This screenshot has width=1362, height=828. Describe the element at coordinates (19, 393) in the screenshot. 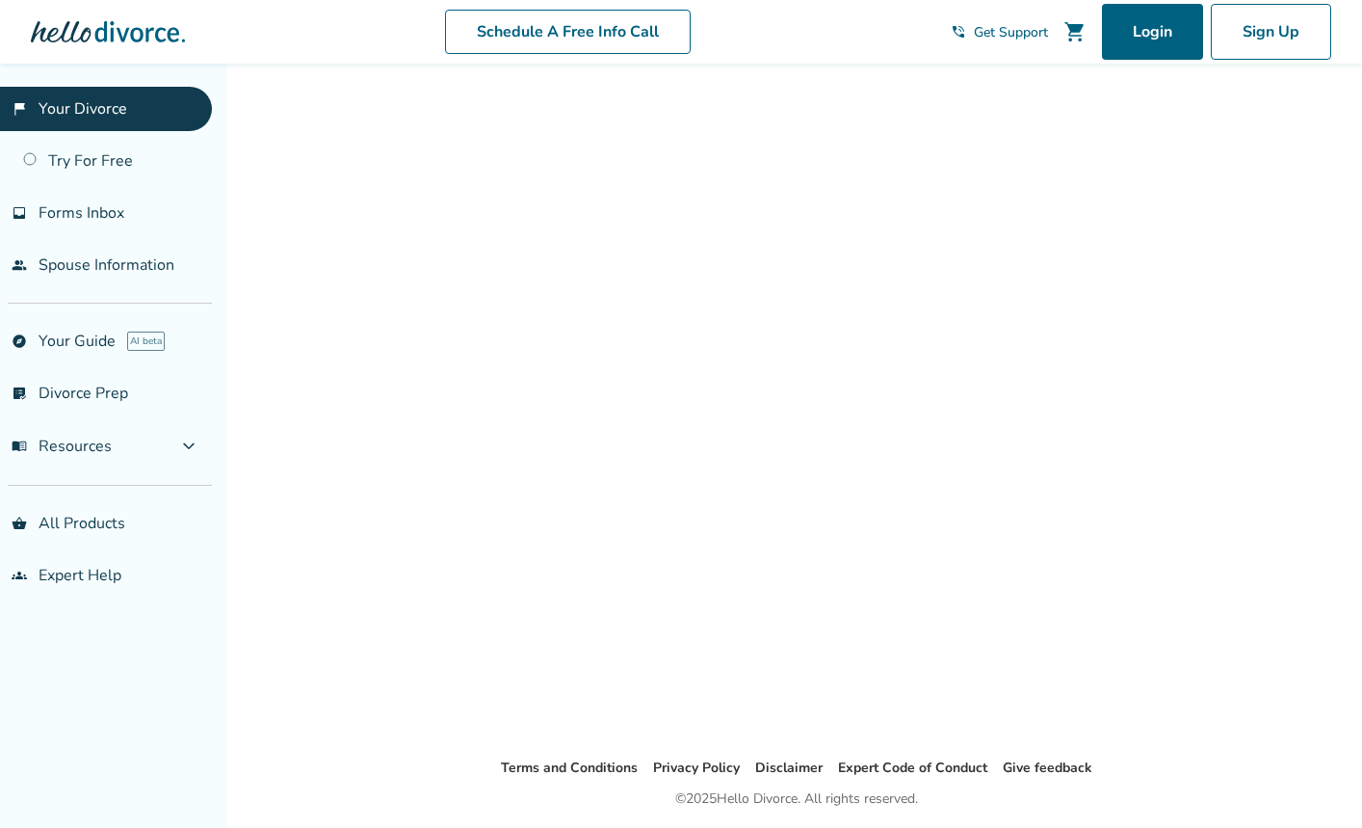

I see `span: list_alt_check` at that location.